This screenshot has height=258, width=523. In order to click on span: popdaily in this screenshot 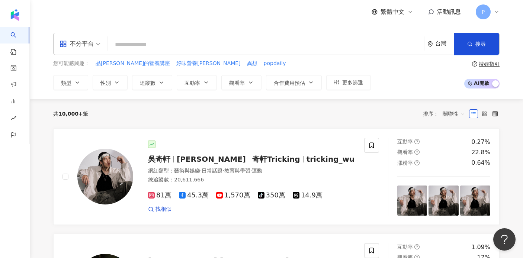, I will do `click(275, 64)`.